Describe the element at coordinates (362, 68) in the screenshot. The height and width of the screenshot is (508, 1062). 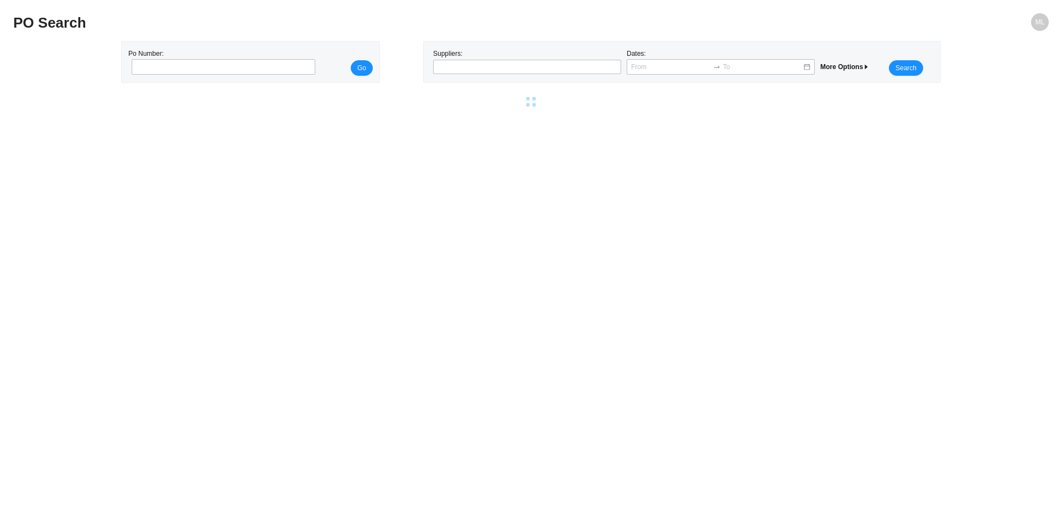
I see `button: Go` at that location.